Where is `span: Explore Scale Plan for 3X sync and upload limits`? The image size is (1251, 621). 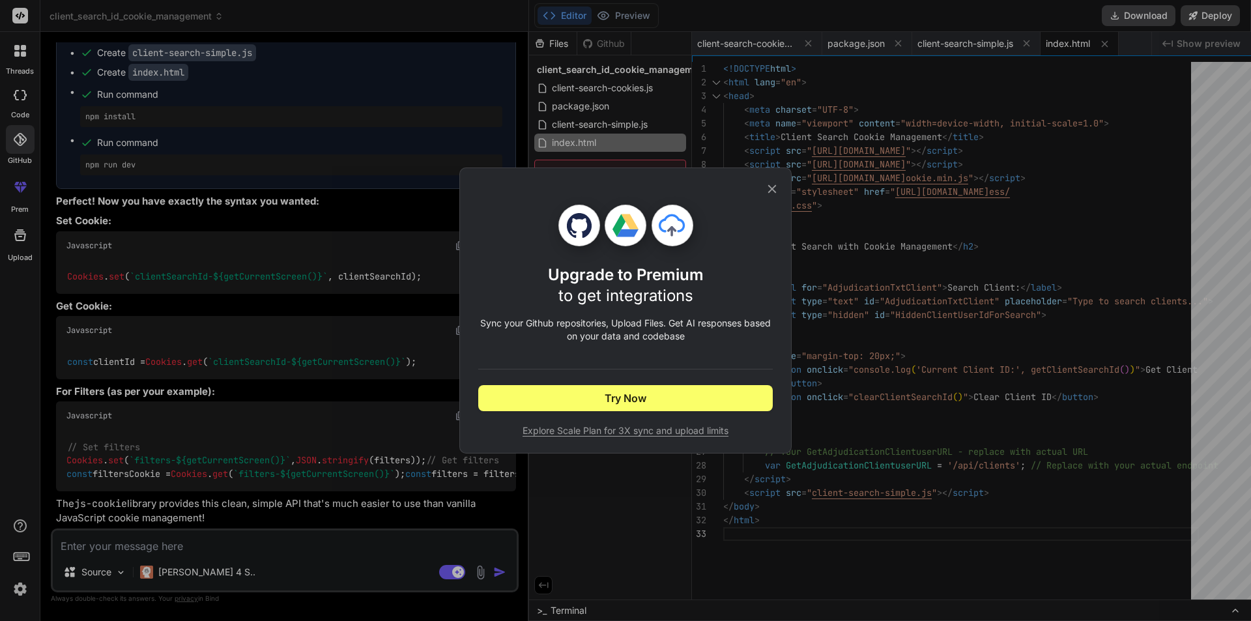 span: Explore Scale Plan for 3X sync and upload limits is located at coordinates (626, 431).